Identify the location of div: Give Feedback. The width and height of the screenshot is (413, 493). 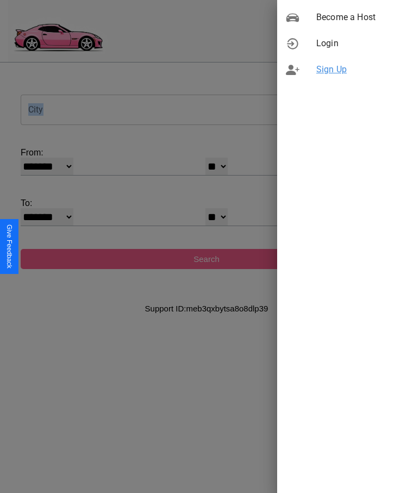
(9, 246).